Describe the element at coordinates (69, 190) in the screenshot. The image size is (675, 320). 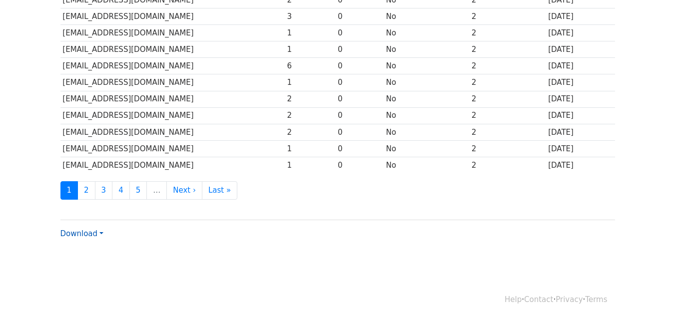
I see `a: 1` at that location.